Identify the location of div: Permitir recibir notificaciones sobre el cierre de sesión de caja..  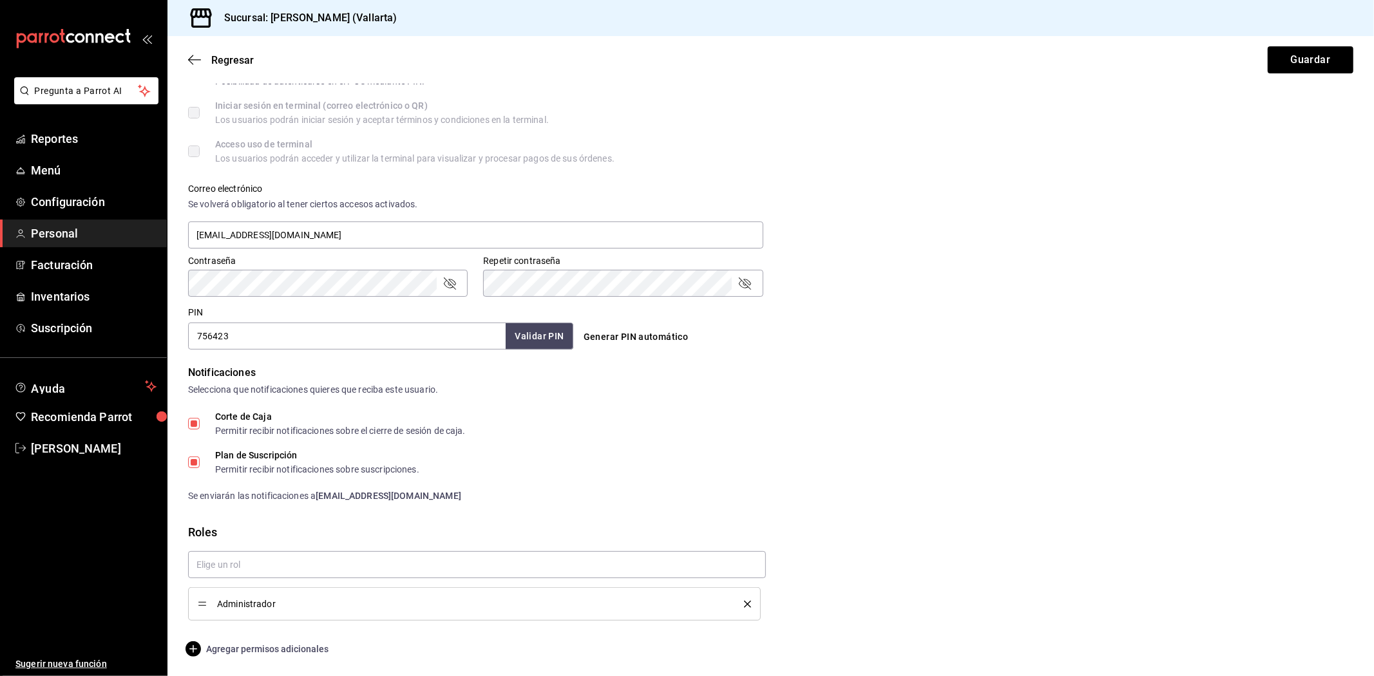
(340, 431).